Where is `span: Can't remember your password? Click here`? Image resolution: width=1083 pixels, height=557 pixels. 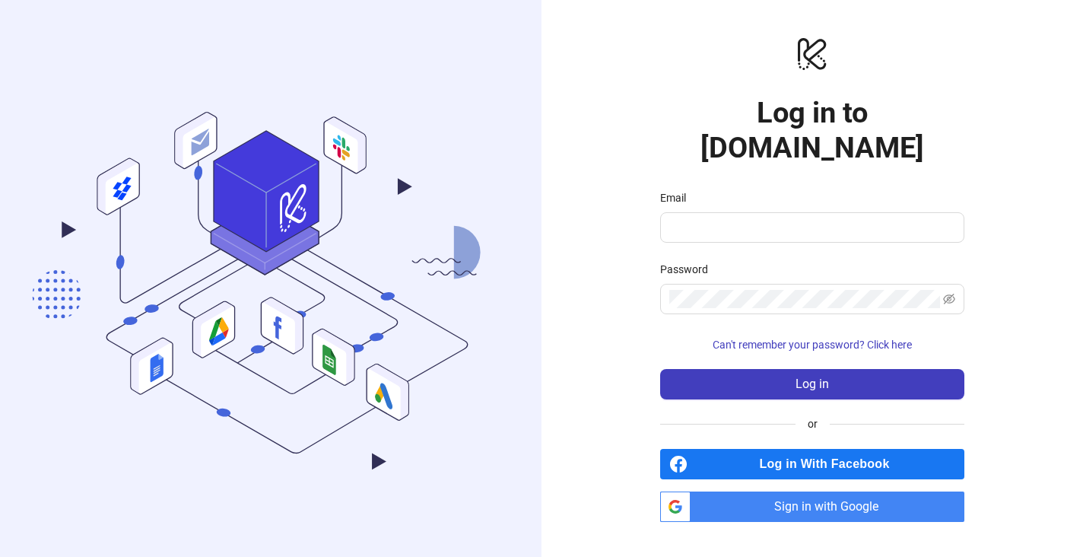
span: Can't remember your password? Click here is located at coordinates (812, 344).